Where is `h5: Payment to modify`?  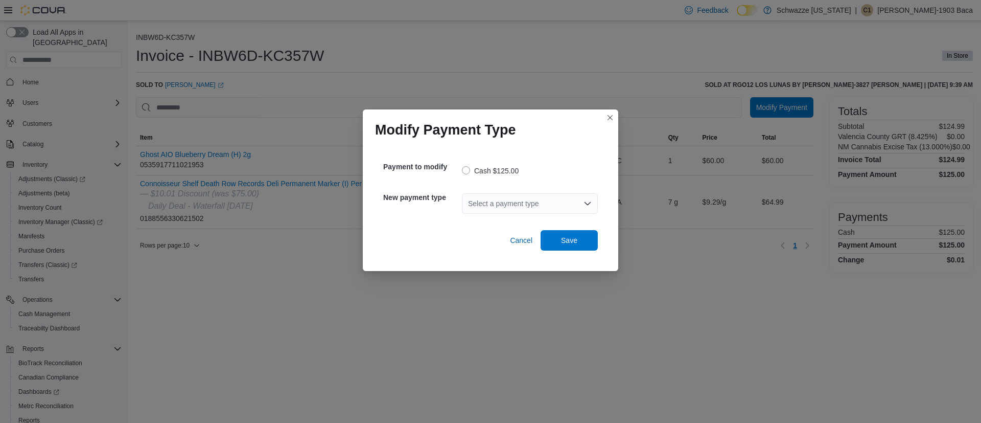
h5: Payment to modify is located at coordinates (422, 167).